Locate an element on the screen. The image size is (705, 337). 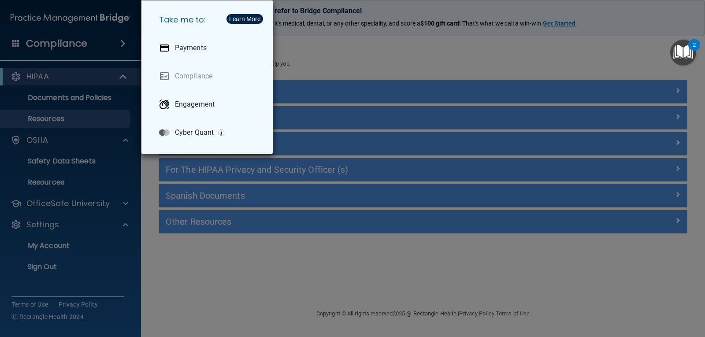
a: Cyber Quant is located at coordinates (209, 133).